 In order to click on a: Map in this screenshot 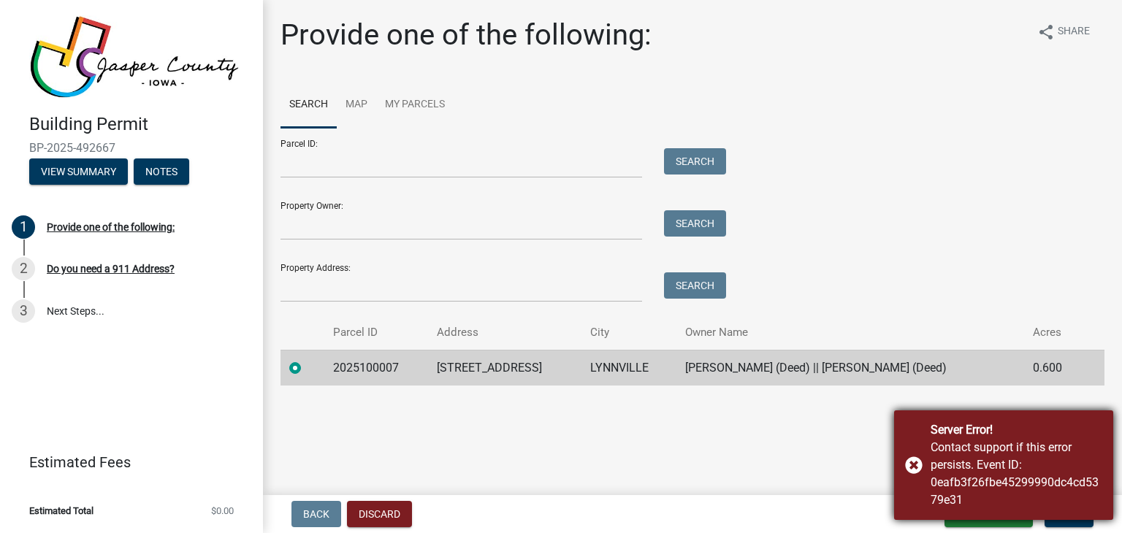, I will do `click(356, 105)`.